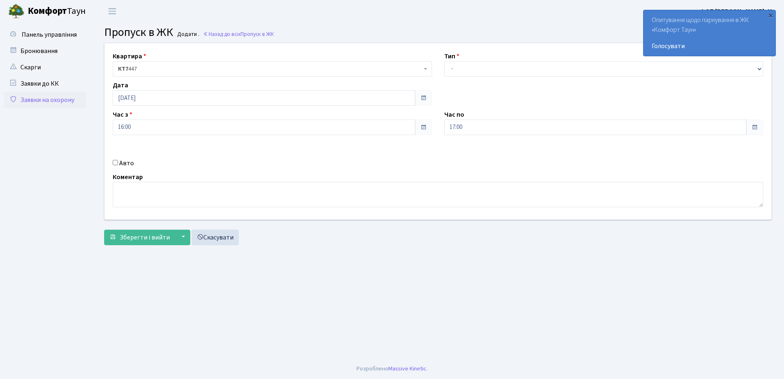  What do you see at coordinates (49, 35) in the screenshot?
I see `span: Панель управління` at bounding box center [49, 35].